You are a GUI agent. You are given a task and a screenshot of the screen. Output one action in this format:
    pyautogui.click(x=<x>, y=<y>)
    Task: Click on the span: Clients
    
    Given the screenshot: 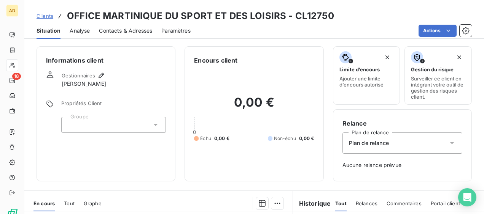 What is the action you would take?
    pyautogui.click(x=45, y=16)
    